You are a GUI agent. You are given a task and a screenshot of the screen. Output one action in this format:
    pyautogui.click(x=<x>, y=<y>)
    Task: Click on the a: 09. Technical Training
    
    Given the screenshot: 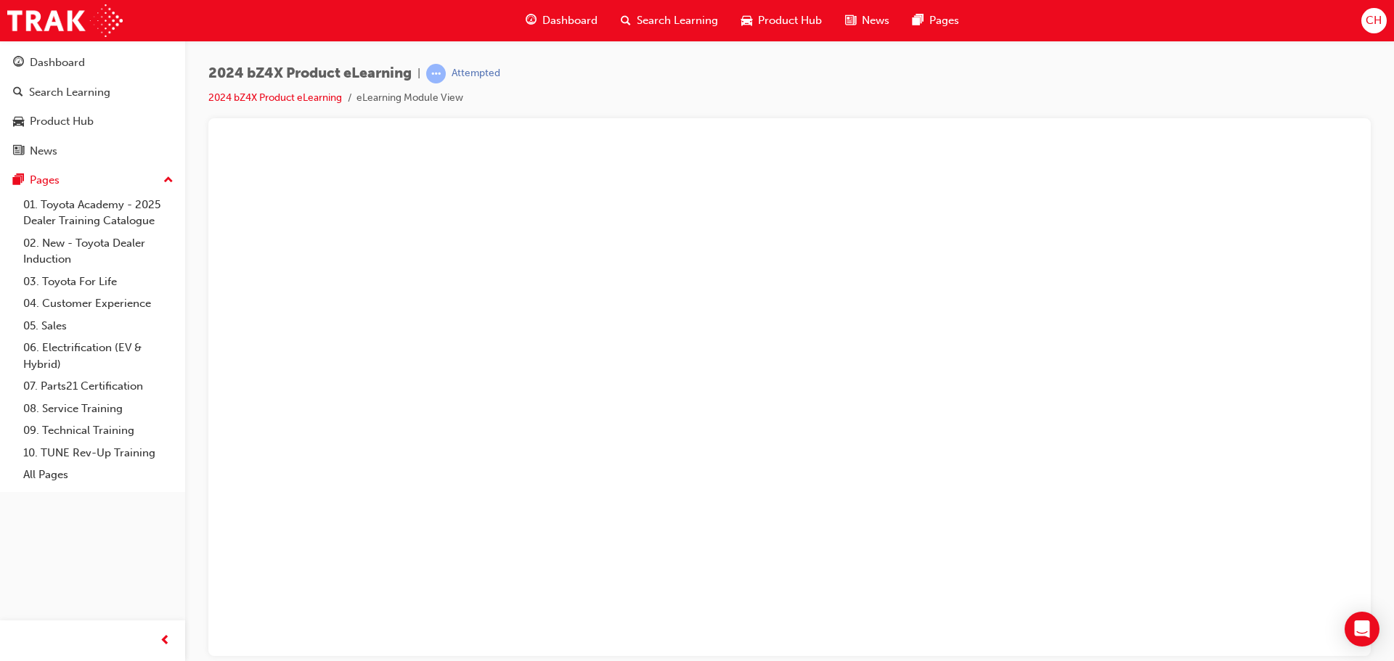 What is the action you would take?
    pyautogui.click(x=98, y=430)
    